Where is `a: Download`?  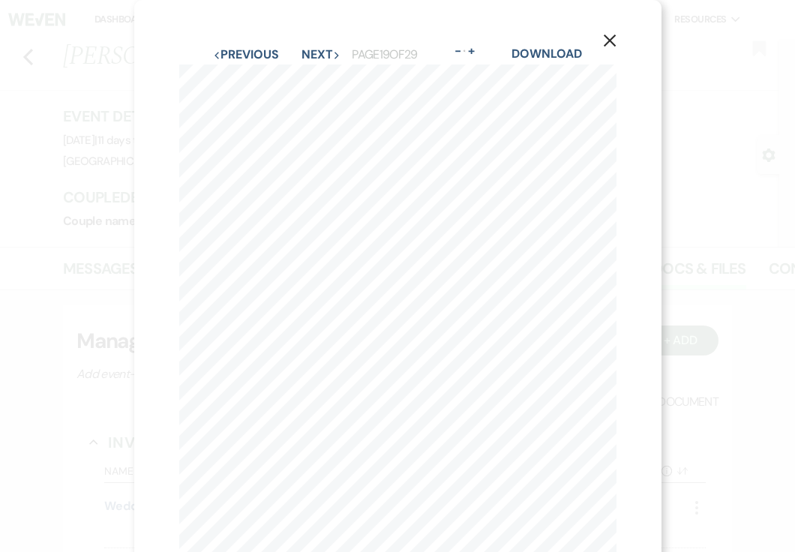 a: Download is located at coordinates (546, 53).